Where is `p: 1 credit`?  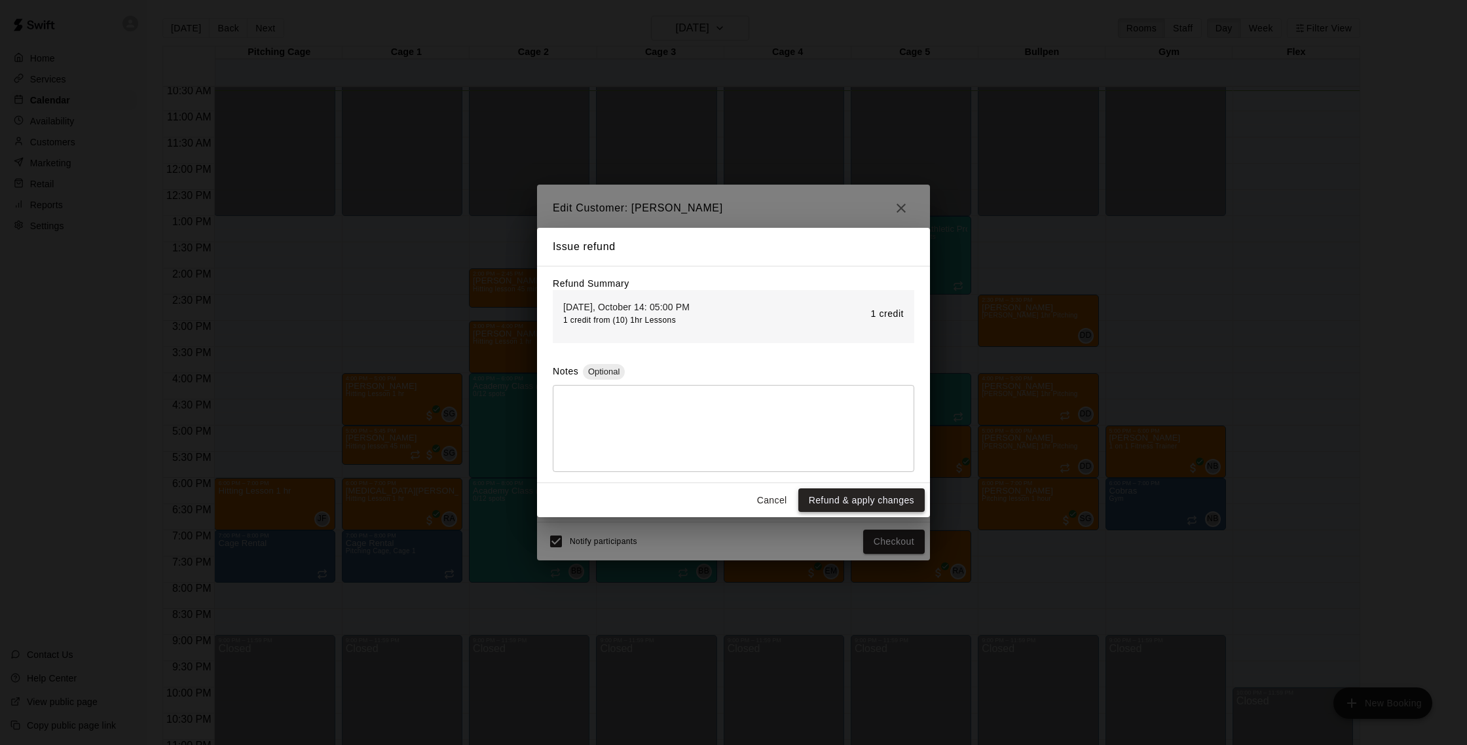 p: 1 credit is located at coordinates (887, 314).